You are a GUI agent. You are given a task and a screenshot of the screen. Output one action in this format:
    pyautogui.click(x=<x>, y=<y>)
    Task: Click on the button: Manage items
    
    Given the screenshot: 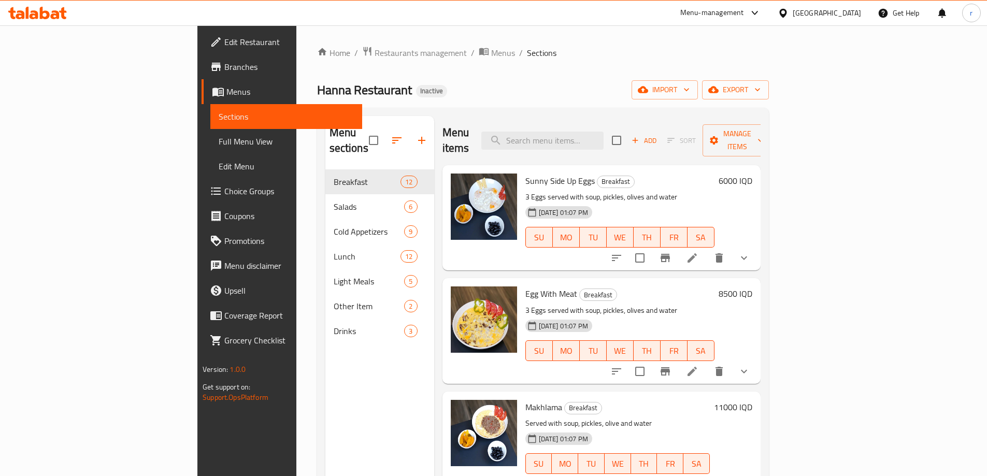 What is the action you would take?
    pyautogui.click(x=737, y=140)
    